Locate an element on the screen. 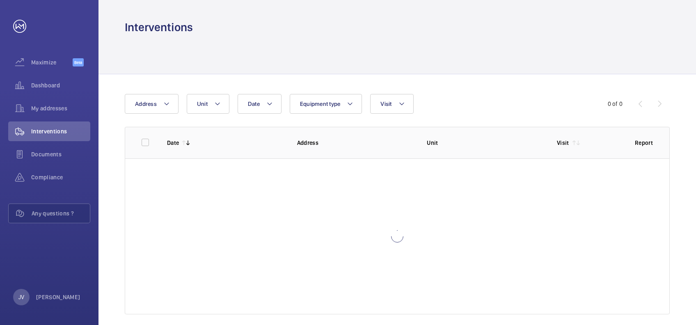 This screenshot has width=696, height=325. span: Documents is located at coordinates (61, 154).